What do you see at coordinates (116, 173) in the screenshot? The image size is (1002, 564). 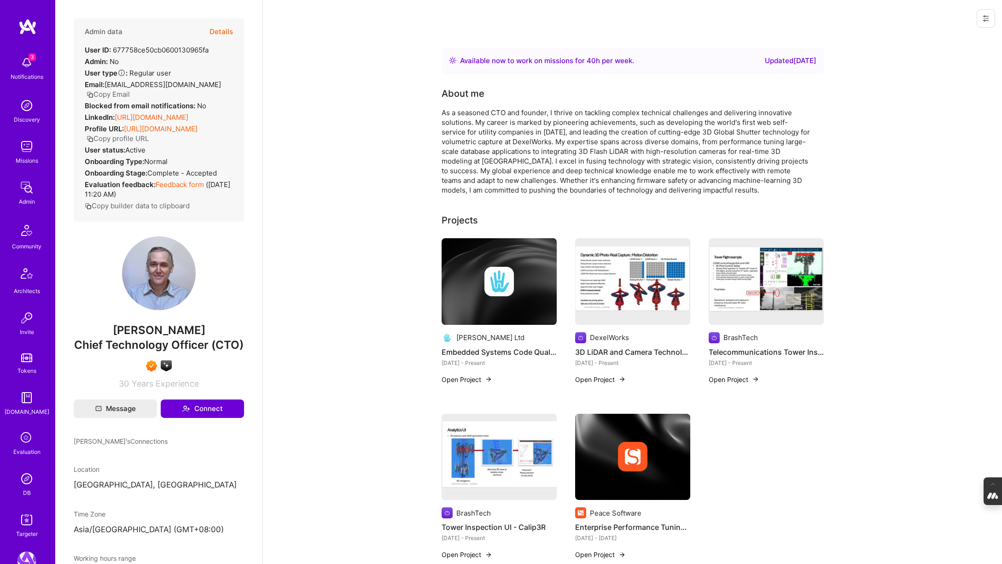 I see `strong: Onboarding Stage:` at bounding box center [116, 173].